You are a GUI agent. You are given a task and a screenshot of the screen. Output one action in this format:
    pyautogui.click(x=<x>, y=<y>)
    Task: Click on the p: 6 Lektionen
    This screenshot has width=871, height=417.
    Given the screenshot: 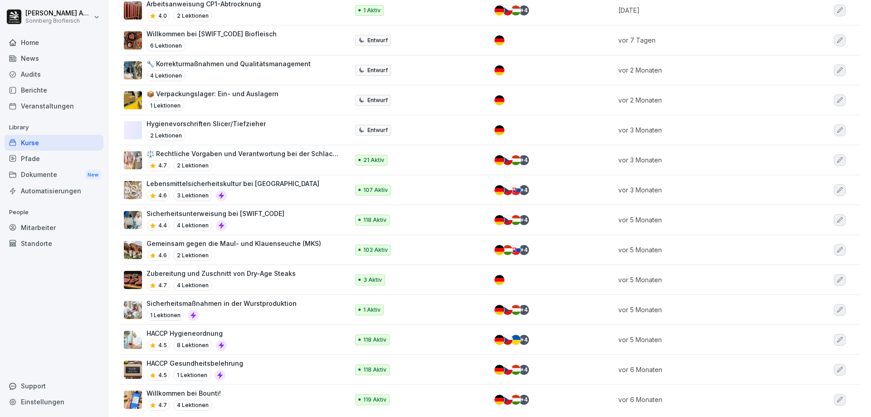 What is the action you would take?
    pyautogui.click(x=166, y=46)
    